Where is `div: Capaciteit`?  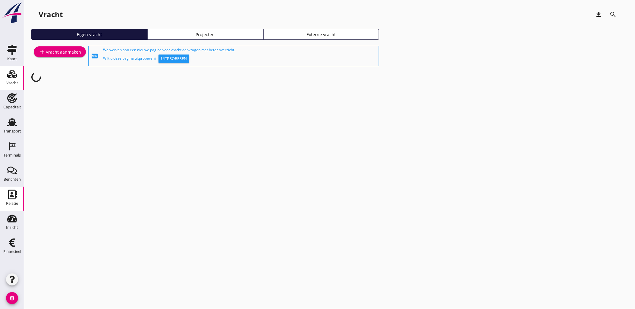
div: Capaciteit is located at coordinates (12, 107).